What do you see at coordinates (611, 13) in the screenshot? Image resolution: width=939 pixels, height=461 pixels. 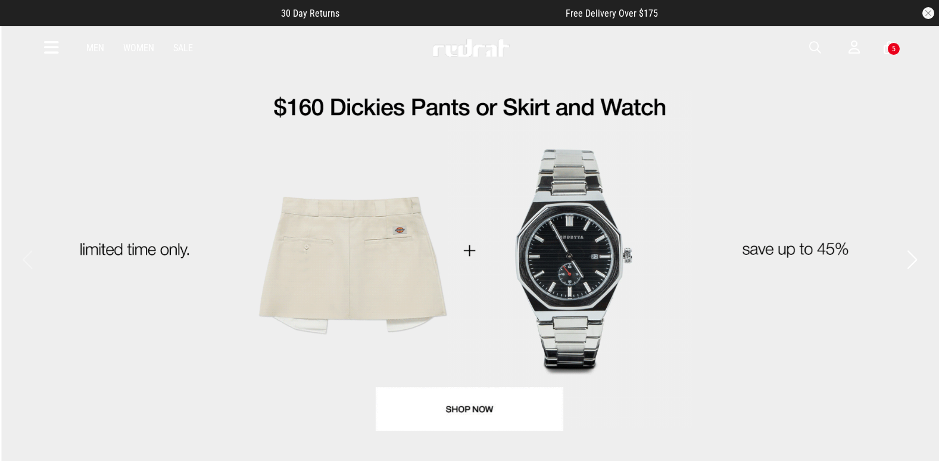 I see `span: Free Delivery Over $175` at bounding box center [611, 13].